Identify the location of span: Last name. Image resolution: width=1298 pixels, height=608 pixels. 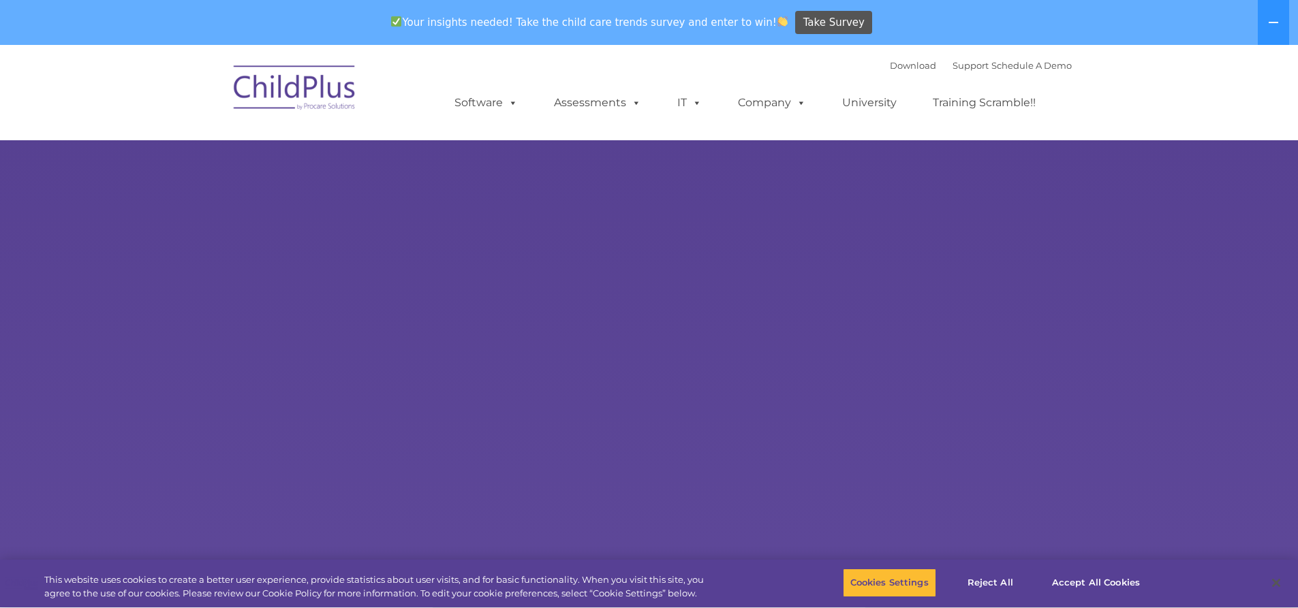
(210, 95).